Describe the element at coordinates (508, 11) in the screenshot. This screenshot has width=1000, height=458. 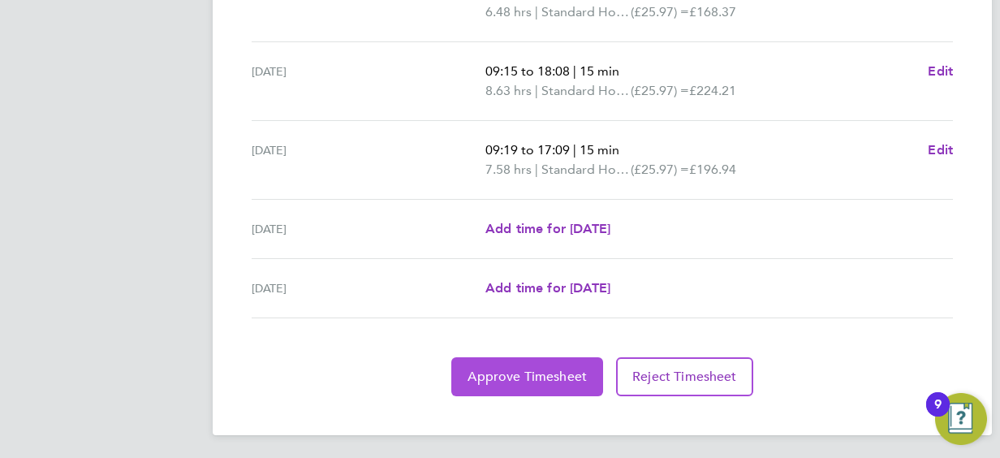
I see `span: 6.48 hrs` at that location.